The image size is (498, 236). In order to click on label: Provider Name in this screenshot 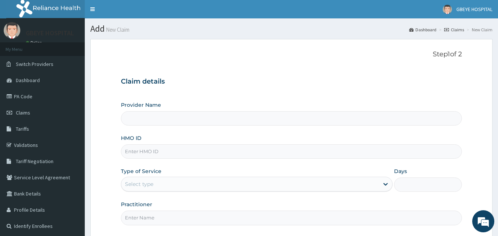, I will do `click(141, 105)`.